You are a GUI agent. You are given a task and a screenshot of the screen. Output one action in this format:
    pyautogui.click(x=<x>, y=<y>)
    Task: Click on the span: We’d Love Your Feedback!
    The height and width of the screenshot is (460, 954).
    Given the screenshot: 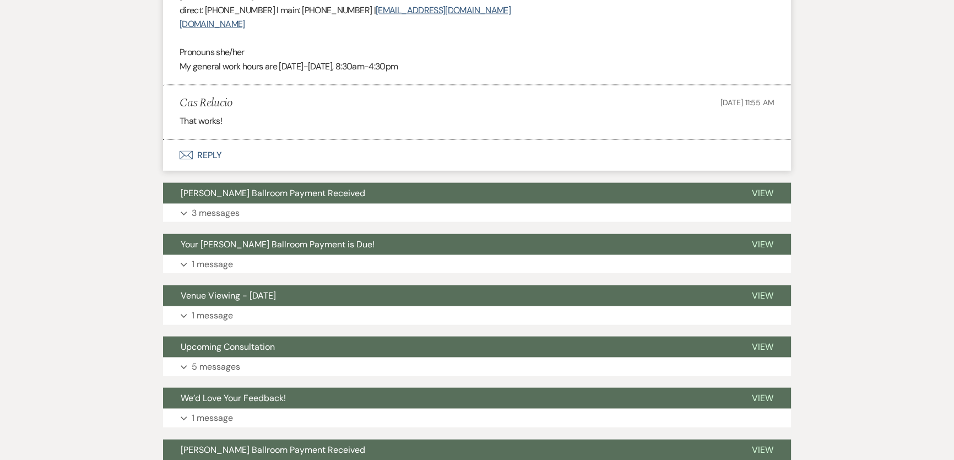 What is the action you would take?
    pyautogui.click(x=233, y=398)
    